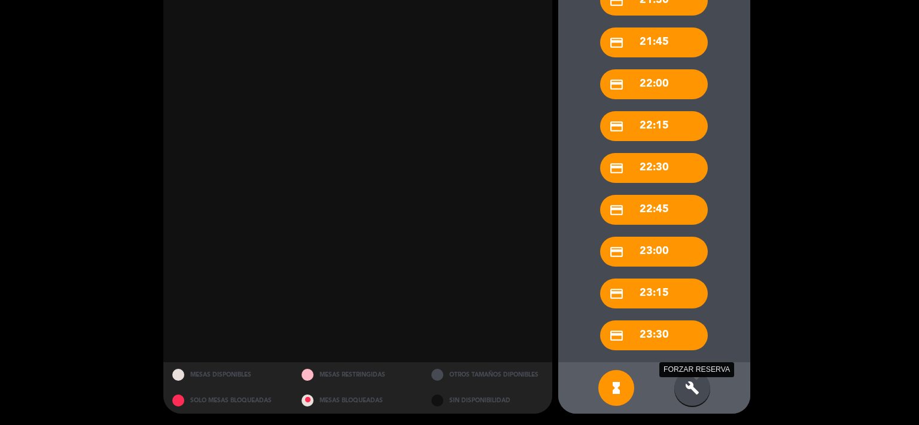 Image resolution: width=919 pixels, height=425 pixels. What do you see at coordinates (654, 168) in the screenshot?
I see `div: 22:30` at bounding box center [654, 168].